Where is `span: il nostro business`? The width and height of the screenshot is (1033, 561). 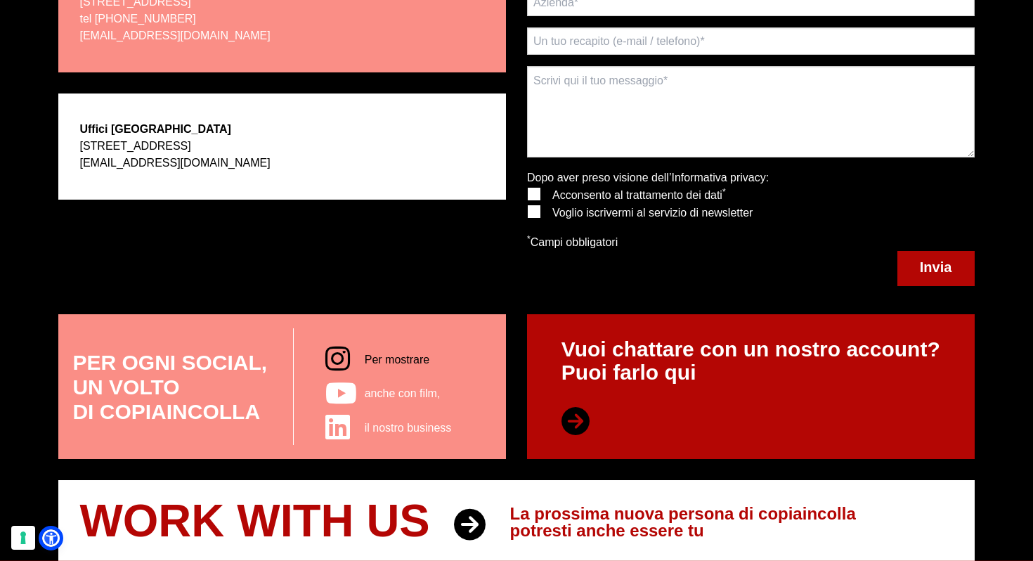
span: il nostro business is located at coordinates (408, 427).